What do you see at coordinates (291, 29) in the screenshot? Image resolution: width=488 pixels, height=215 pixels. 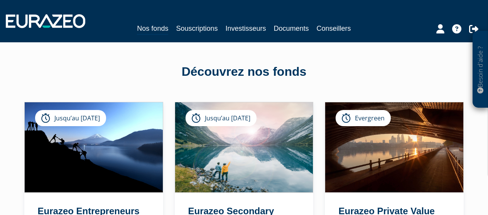 I see `a: Documents` at bounding box center [291, 29].